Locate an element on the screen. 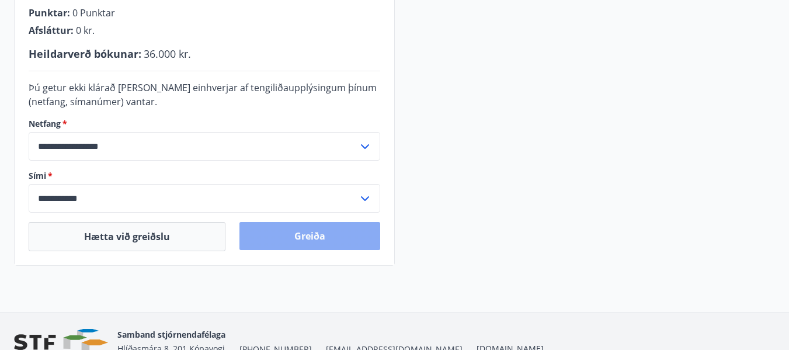 The image size is (789, 350). button: Hætta við greiðslu is located at coordinates (127, 236).